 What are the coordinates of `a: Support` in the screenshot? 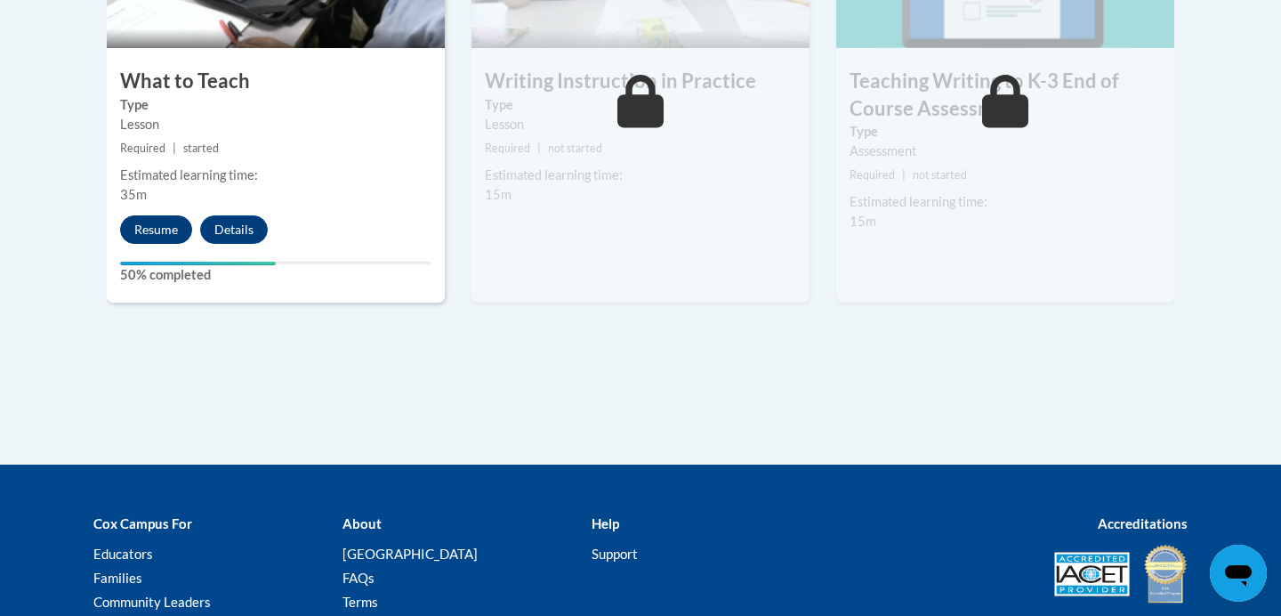 It's located at (615, 553).